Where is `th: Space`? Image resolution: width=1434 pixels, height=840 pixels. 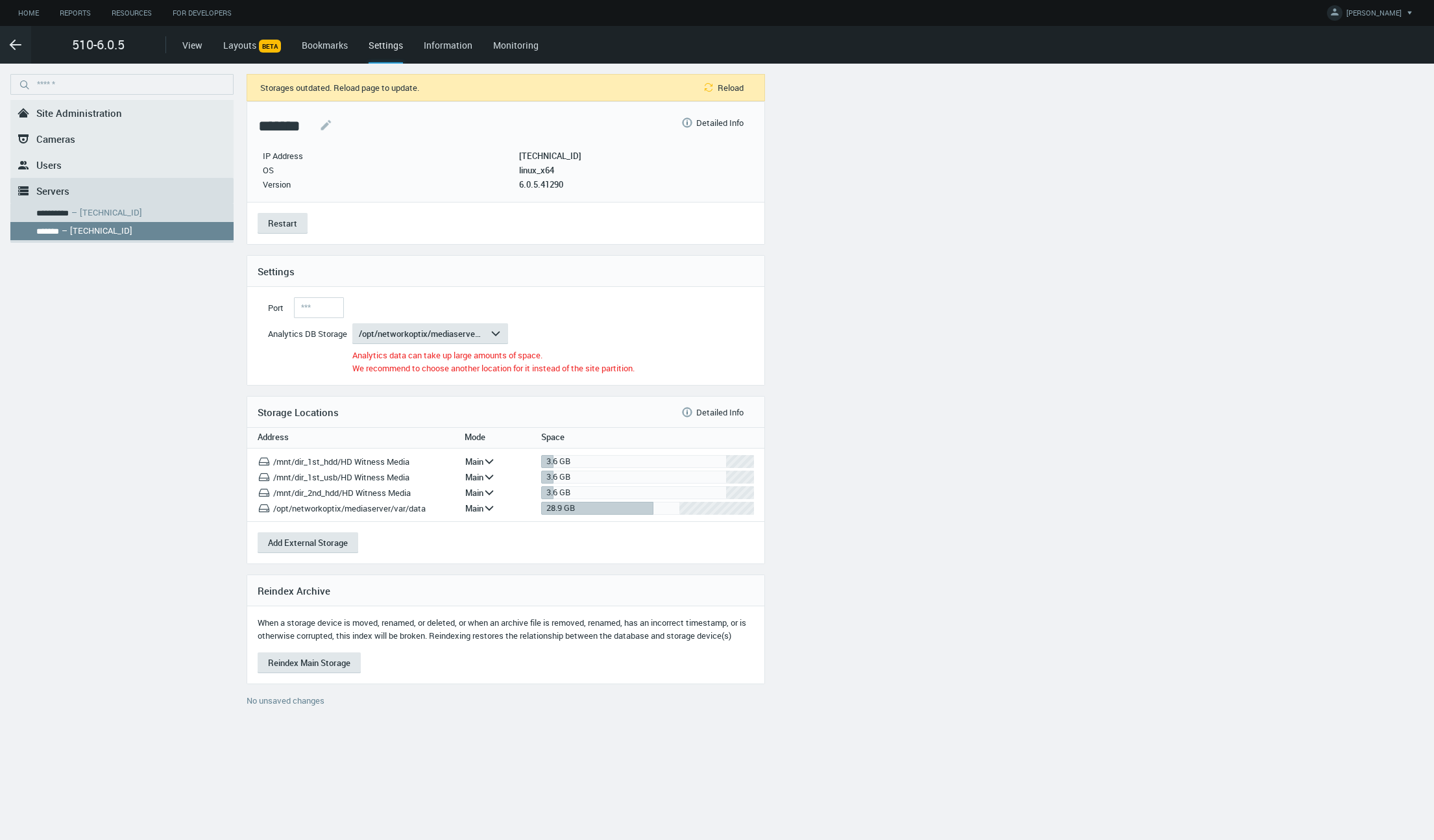
th: Space is located at coordinates (648, 438).